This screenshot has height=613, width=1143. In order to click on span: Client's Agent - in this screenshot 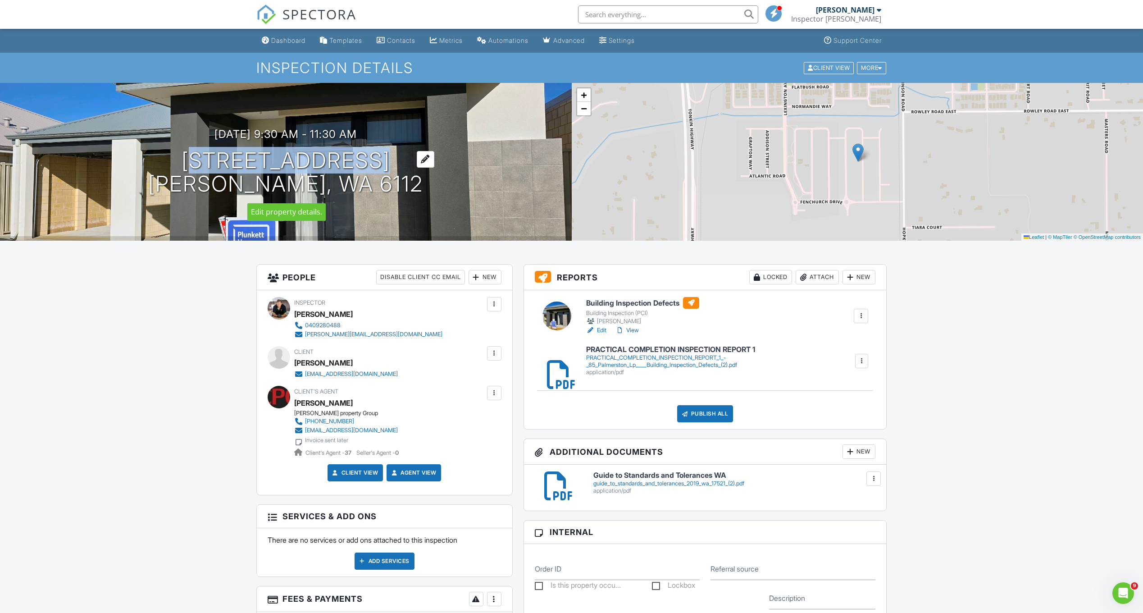, I will do `click(329, 452)`.